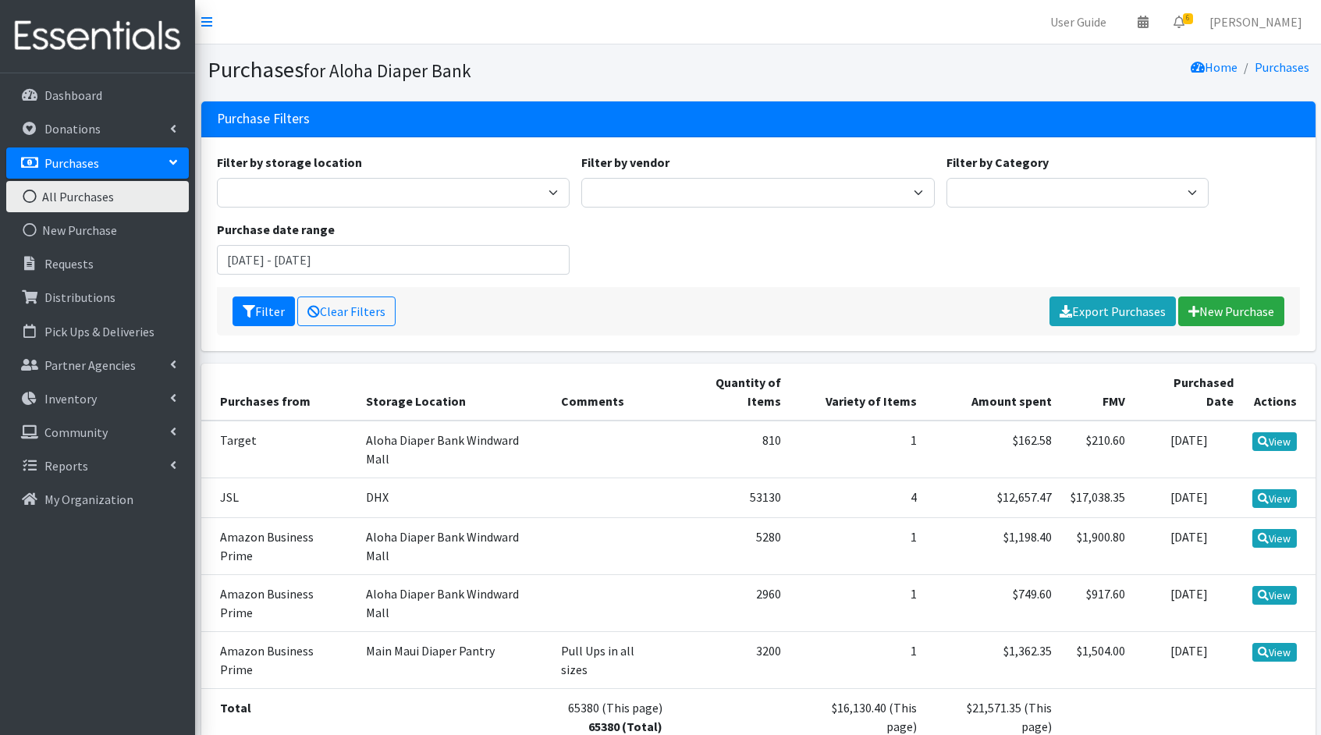  What do you see at coordinates (731, 659) in the screenshot?
I see `td: 3200` at bounding box center [731, 659].